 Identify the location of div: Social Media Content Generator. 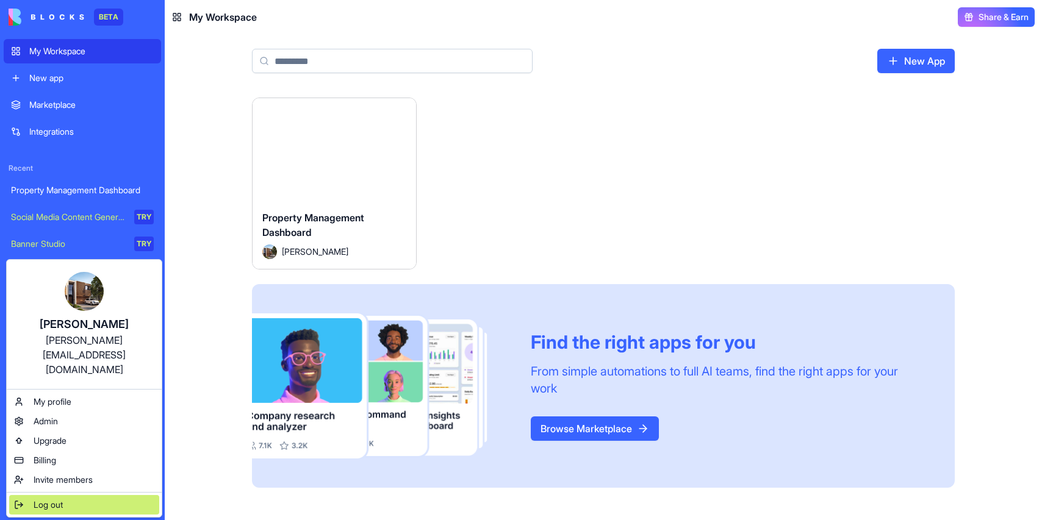
(68, 217).